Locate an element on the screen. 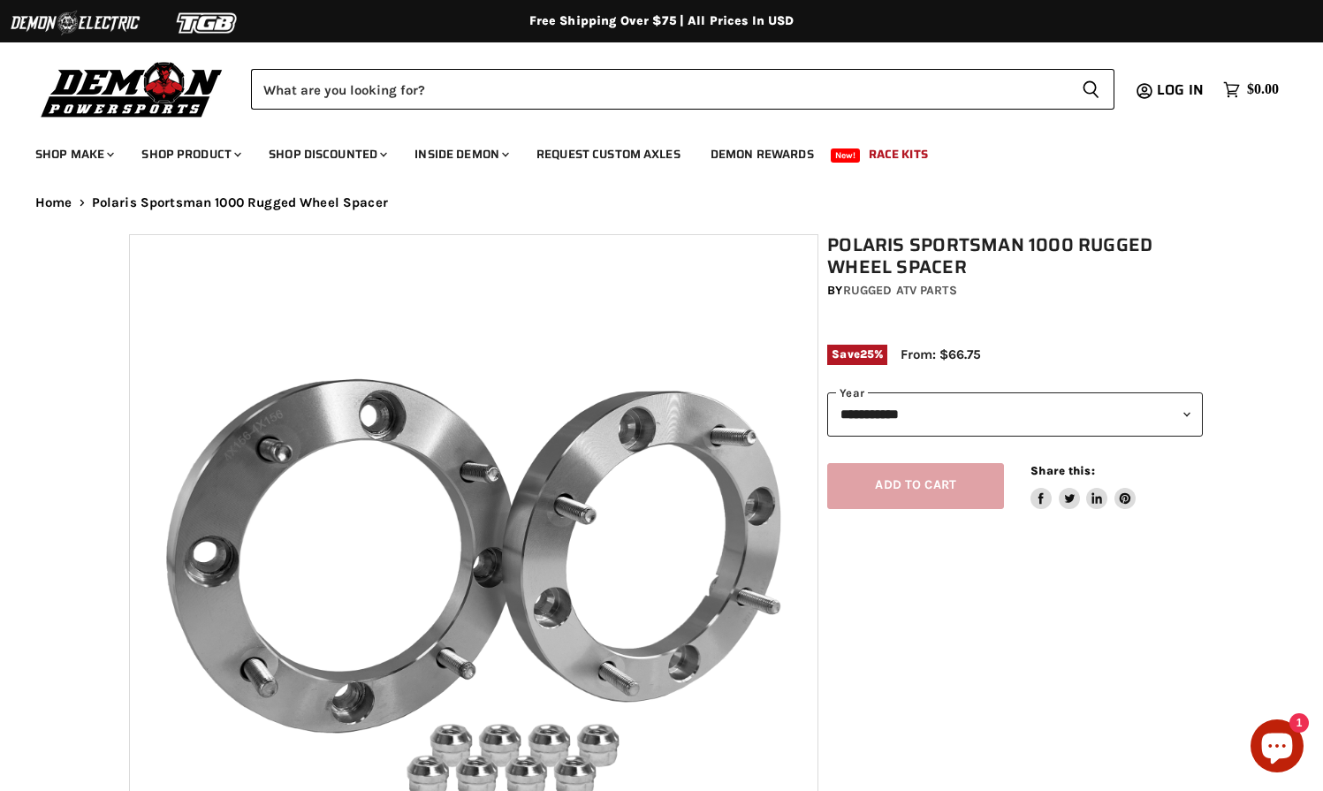 This screenshot has width=1323, height=791. a: $0.00 is located at coordinates (1251, 89).